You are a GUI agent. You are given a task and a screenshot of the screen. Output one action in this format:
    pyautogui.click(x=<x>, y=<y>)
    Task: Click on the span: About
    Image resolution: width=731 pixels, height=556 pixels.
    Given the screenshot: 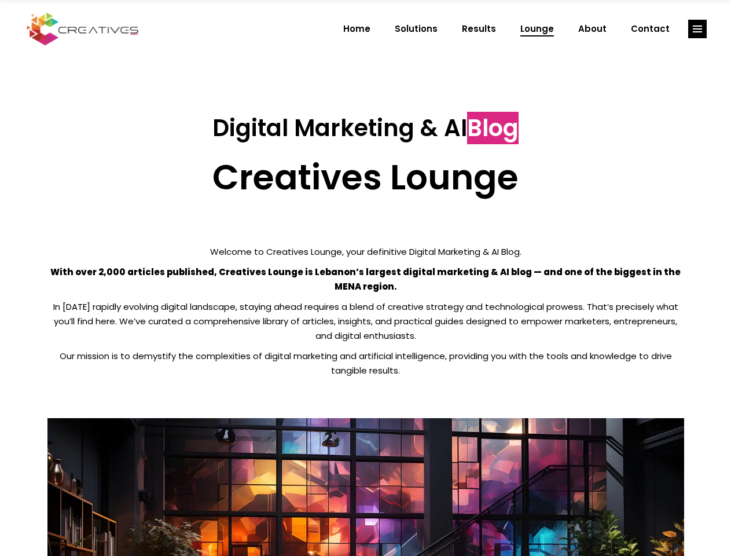 What is the action you would take?
    pyautogui.click(x=592, y=29)
    